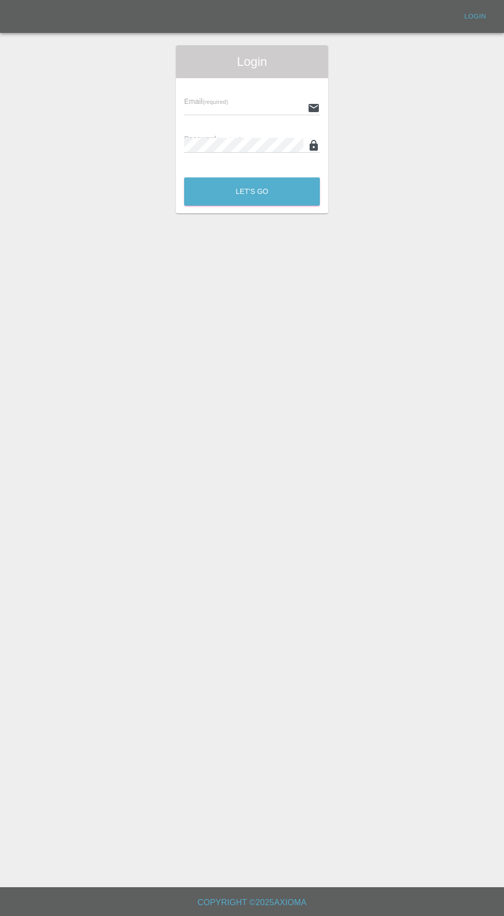 The image size is (504, 916). What do you see at coordinates (206, 101) in the screenshot?
I see `span: Email` at bounding box center [206, 101].